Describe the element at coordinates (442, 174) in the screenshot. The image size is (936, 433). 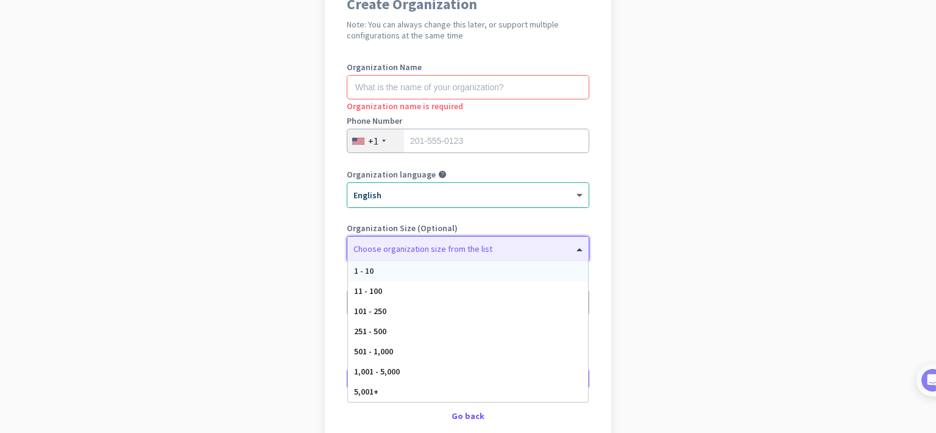
I see `i: help` at that location.